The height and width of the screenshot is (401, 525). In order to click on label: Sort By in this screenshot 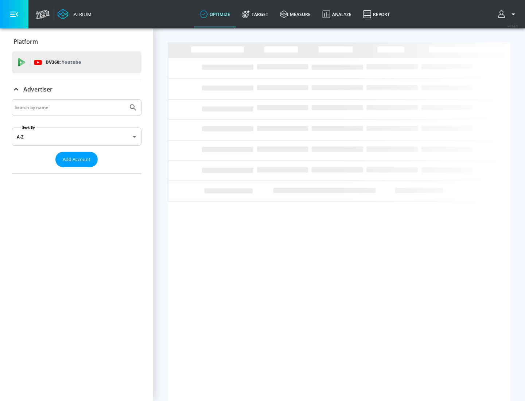, I will do `click(28, 127)`.